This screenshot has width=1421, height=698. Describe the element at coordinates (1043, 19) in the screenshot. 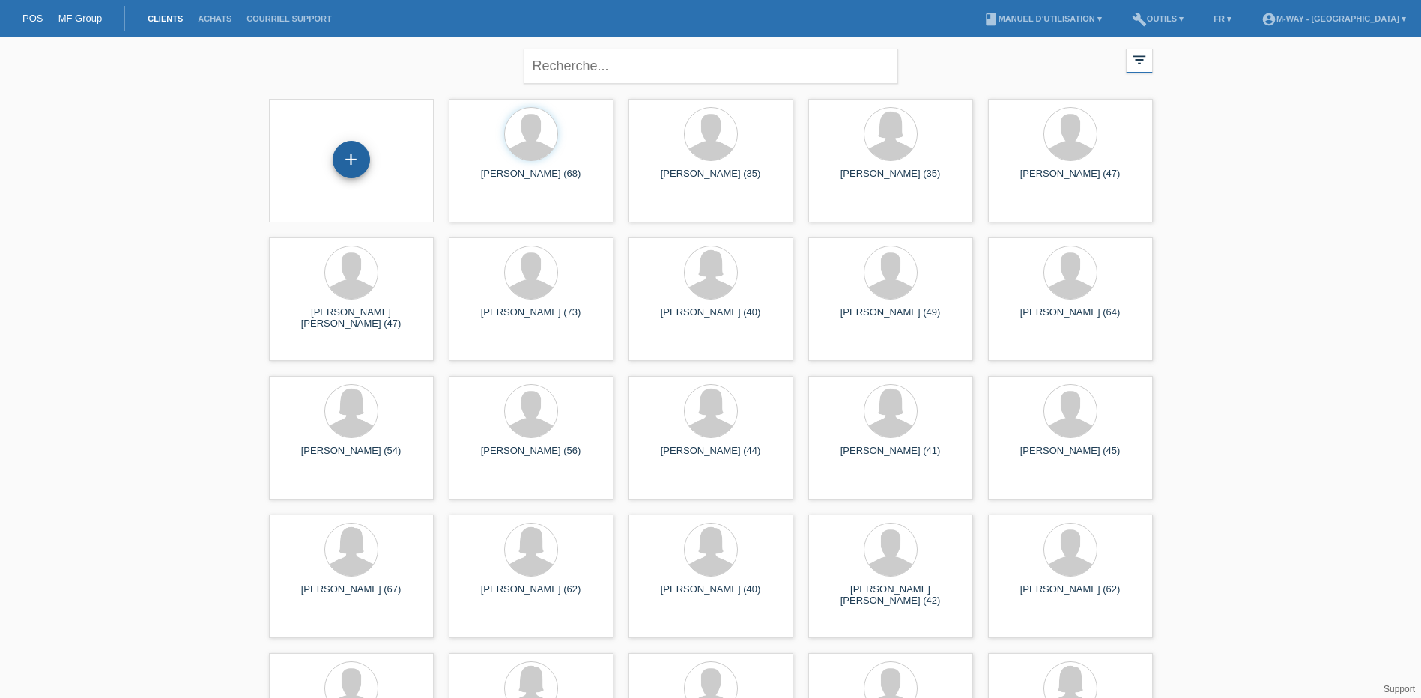

I see `a: bookManuel d’utilisation ▾` at that location.